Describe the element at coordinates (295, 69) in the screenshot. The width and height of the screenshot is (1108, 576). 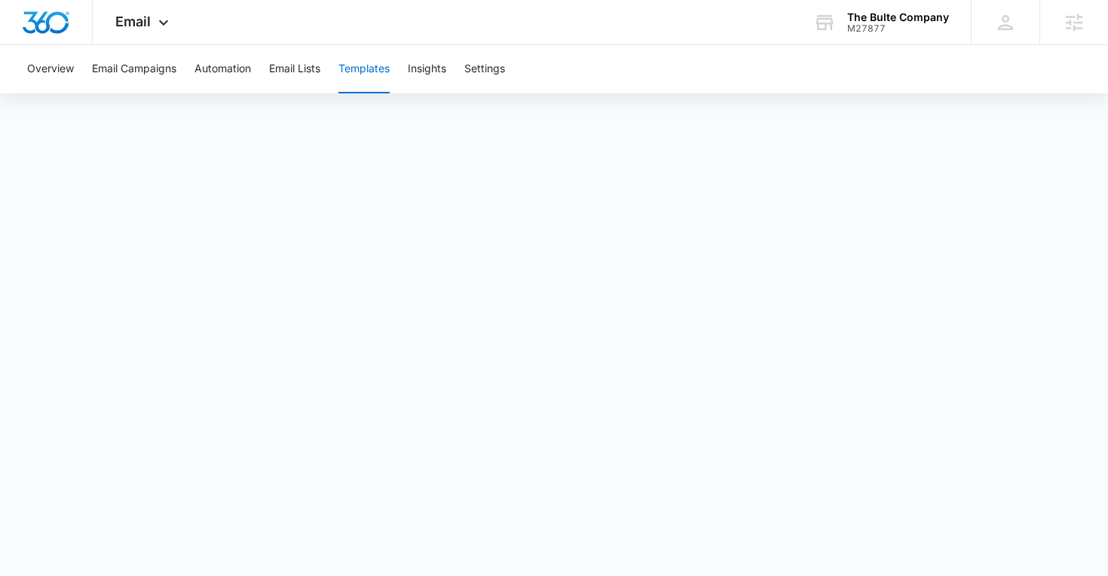
I see `button: Email Lists` at that location.